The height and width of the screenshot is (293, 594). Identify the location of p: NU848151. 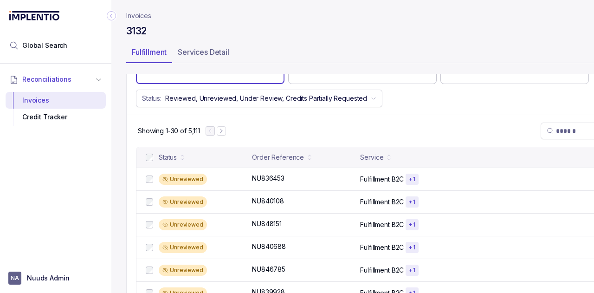
(267, 224).